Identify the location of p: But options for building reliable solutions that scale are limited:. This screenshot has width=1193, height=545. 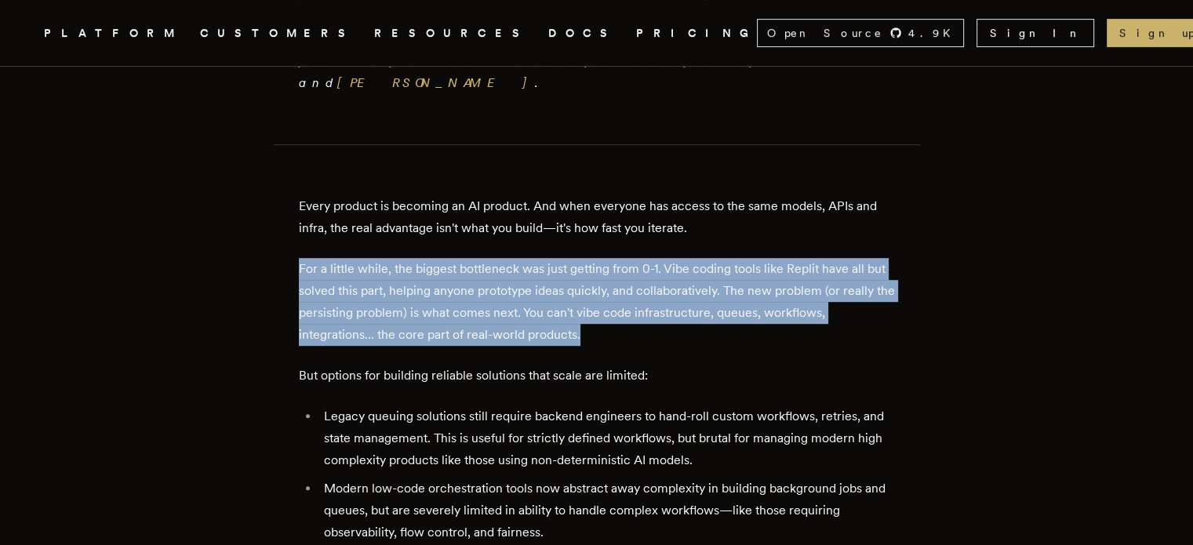
(597, 376).